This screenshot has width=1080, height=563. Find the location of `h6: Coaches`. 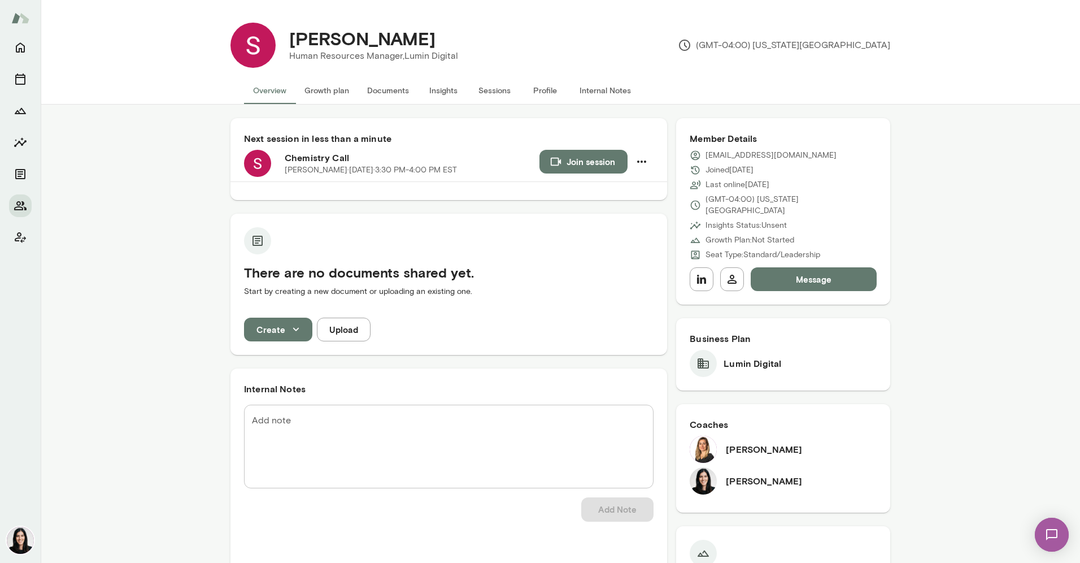

h6: Coaches is located at coordinates (783, 424).